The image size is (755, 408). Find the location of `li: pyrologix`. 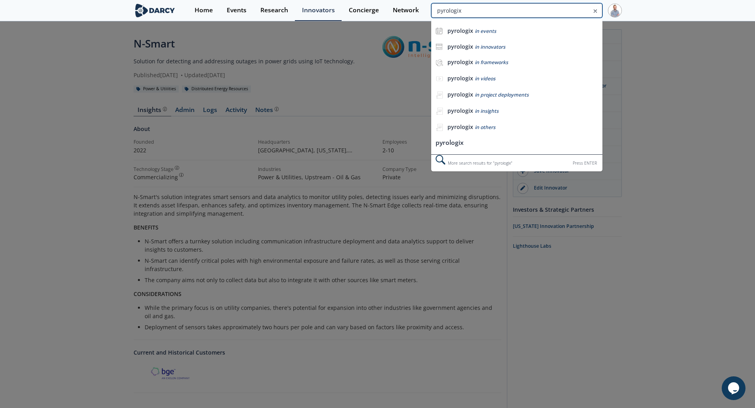

li: pyrologix is located at coordinates (516, 143).